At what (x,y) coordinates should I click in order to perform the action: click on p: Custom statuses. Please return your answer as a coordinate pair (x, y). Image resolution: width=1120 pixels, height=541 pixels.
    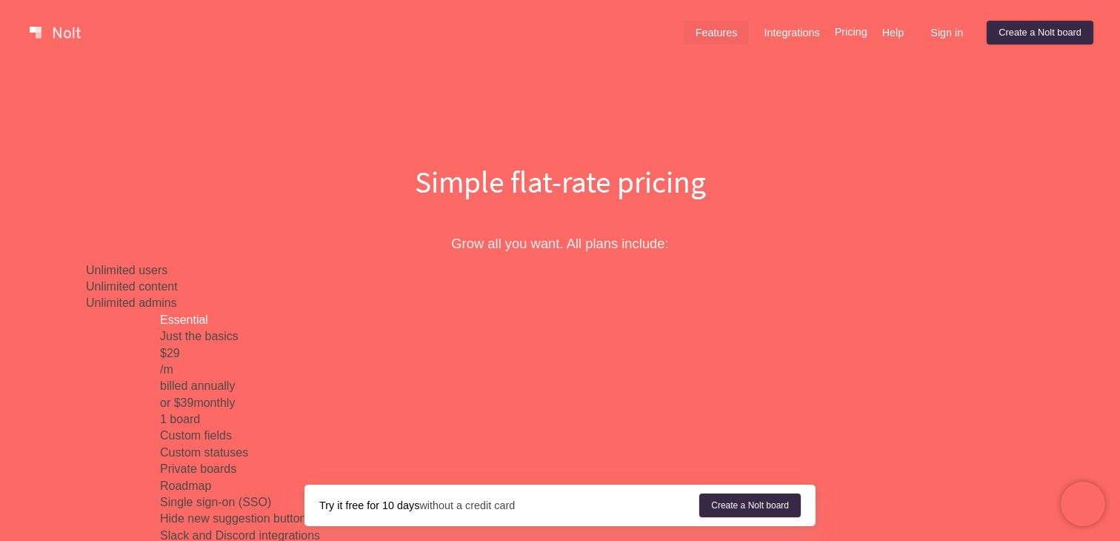
    Looking at the image, I should click on (560, 453).